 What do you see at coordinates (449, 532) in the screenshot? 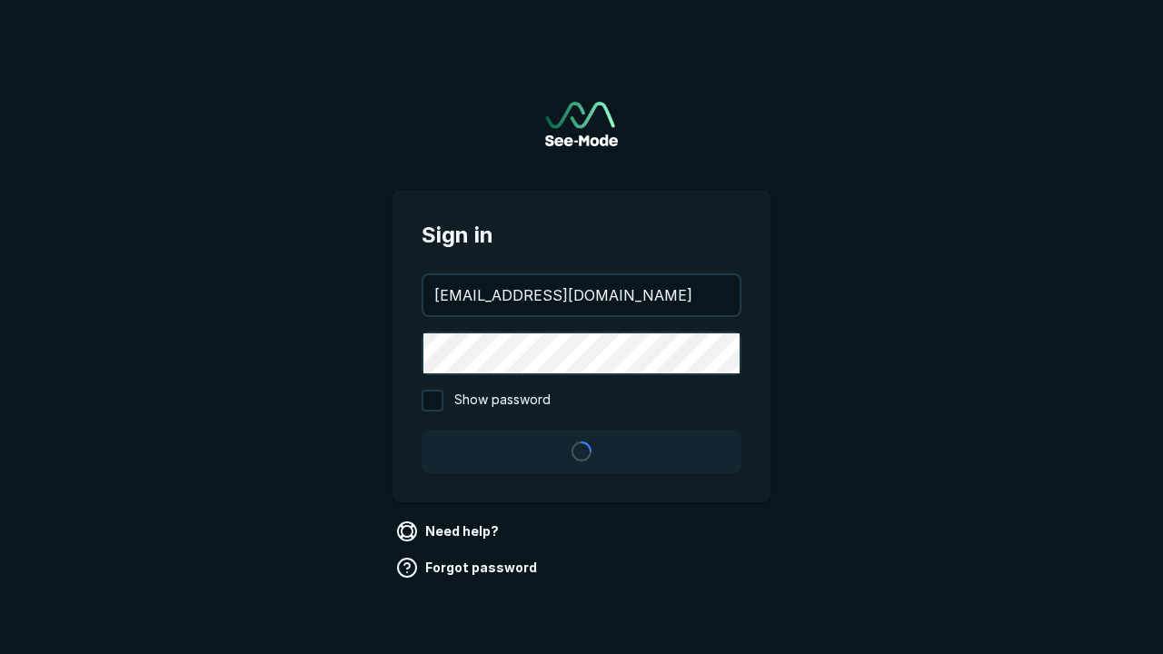
I see `a: Need help?` at bounding box center [449, 532].